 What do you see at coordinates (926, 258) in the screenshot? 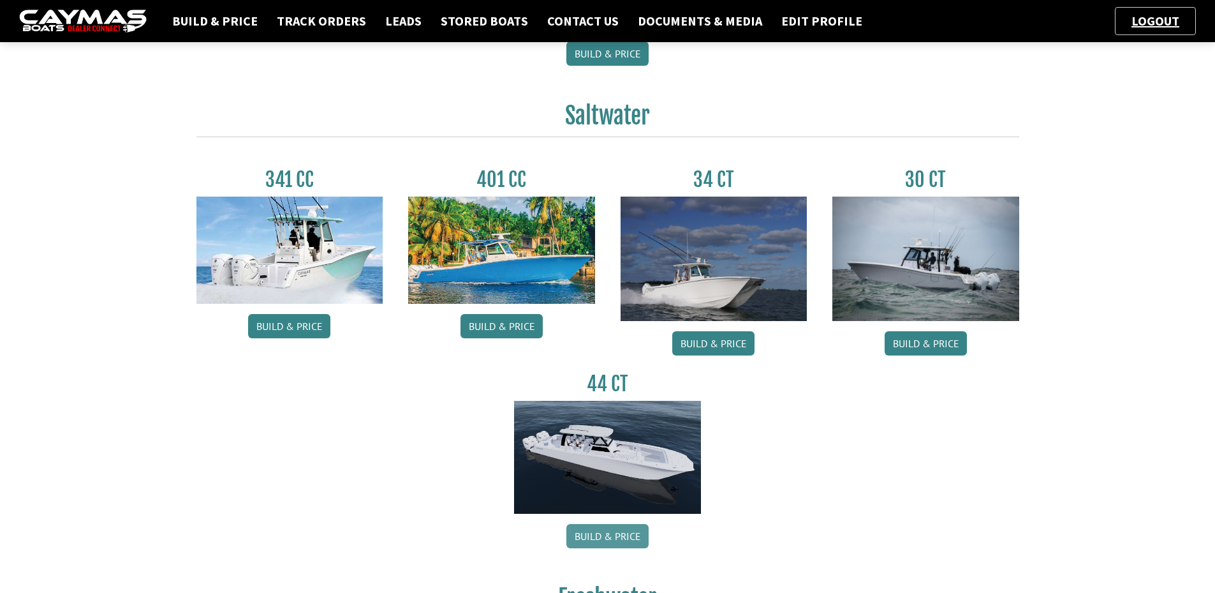
I see `img: 30_CT_photo_shoot_for_caymas_connect.jpg` at bounding box center [926, 258].